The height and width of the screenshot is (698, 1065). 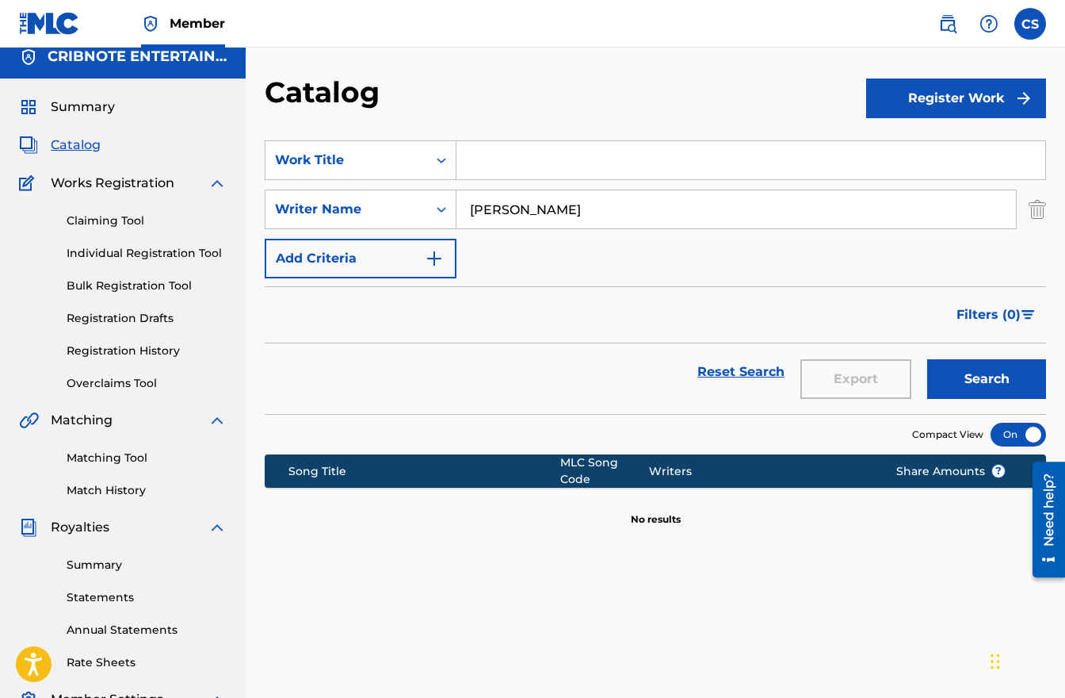 I want to click on a: Summary, so click(x=147, y=564).